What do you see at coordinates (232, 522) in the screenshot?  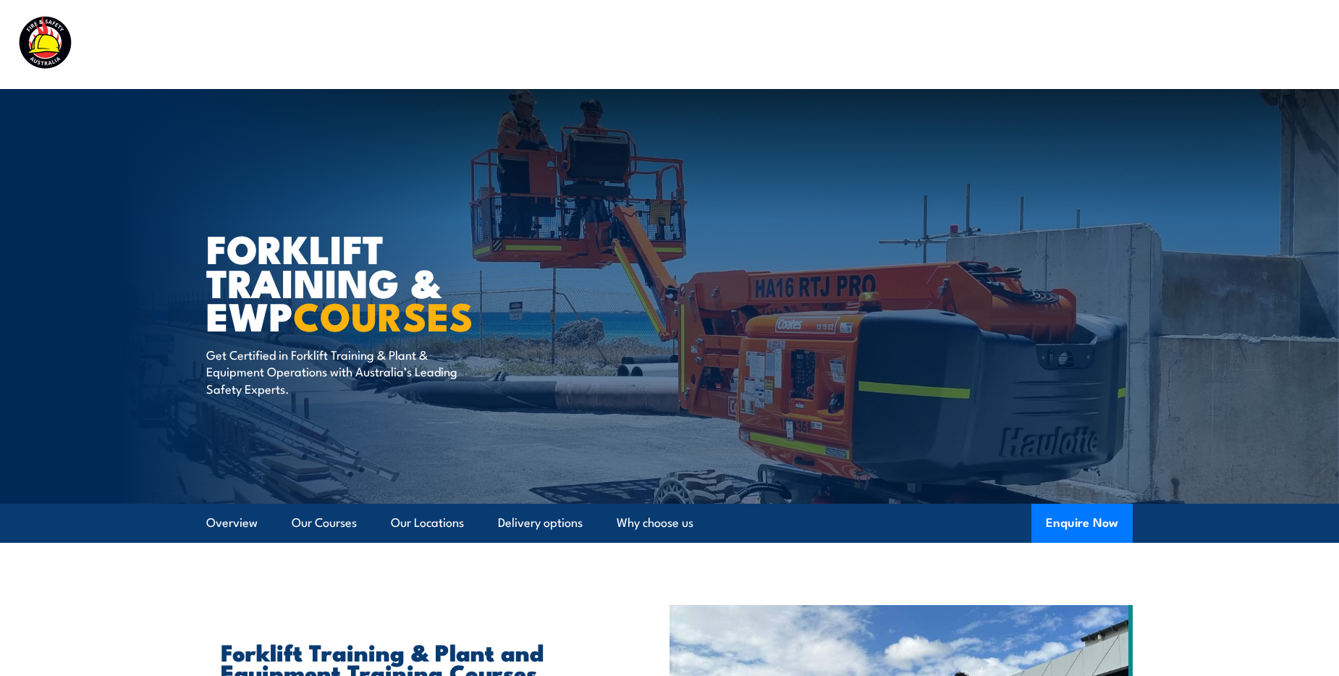 I see `a: Overview` at bounding box center [232, 522].